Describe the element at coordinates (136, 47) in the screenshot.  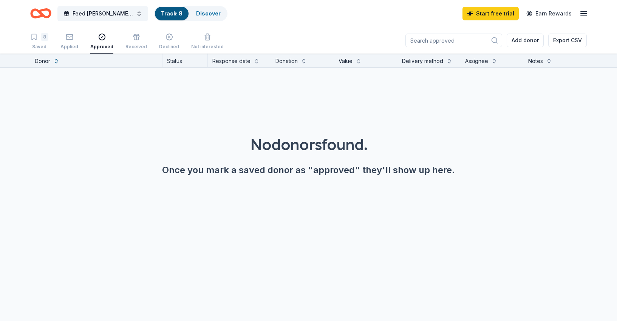
I see `div: Received` at that location.